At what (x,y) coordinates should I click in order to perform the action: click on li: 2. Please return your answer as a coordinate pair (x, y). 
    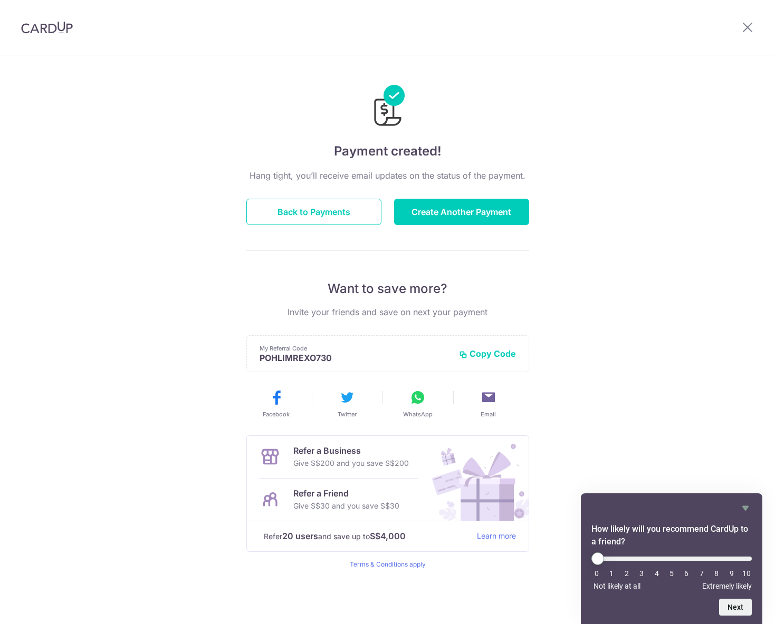
    Looking at the image, I should click on (626, 574).